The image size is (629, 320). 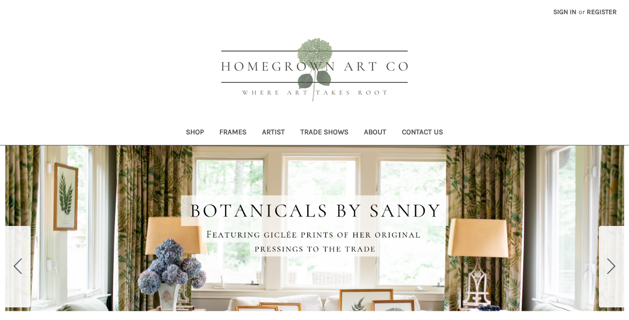 What do you see at coordinates (611, 267) in the screenshot?
I see `button: Go to slide 2` at bounding box center [611, 267].